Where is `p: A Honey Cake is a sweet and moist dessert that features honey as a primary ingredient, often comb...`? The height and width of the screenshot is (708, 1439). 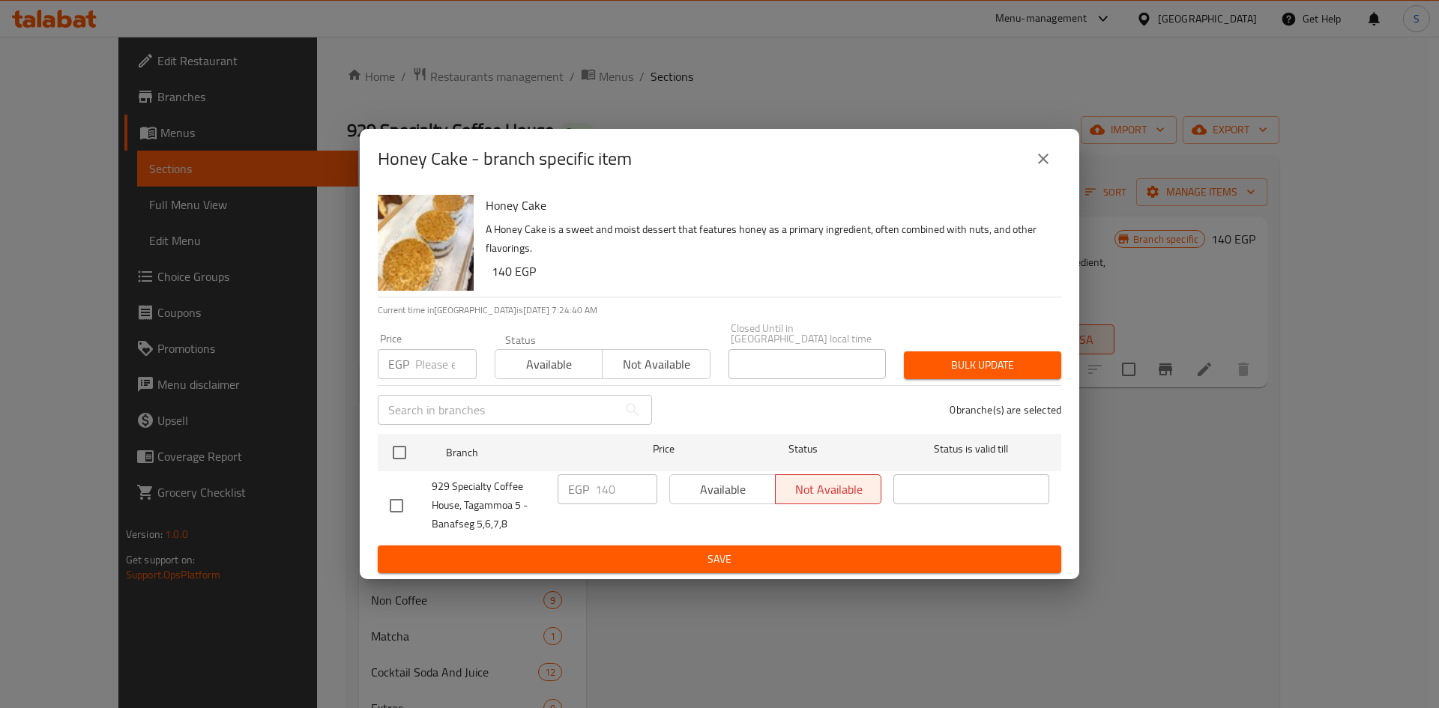
p: A Honey Cake is a sweet and moist dessert that features honey as a primary ingredient, often comb... is located at coordinates (768, 239).